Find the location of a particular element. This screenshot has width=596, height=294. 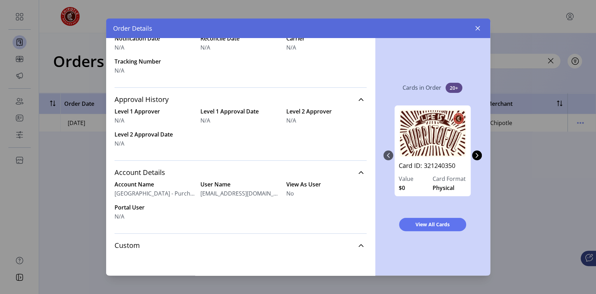

span: Physical is located at coordinates (443, 188).